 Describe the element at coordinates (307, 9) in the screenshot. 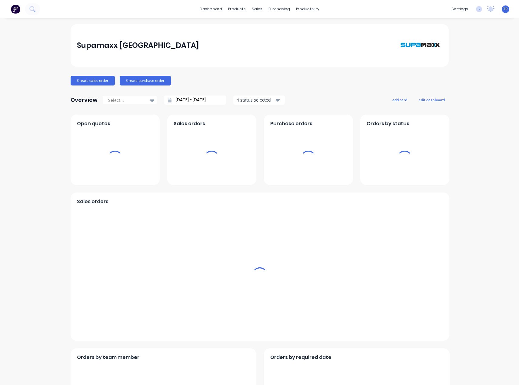

I see `div: productivity` at that location.